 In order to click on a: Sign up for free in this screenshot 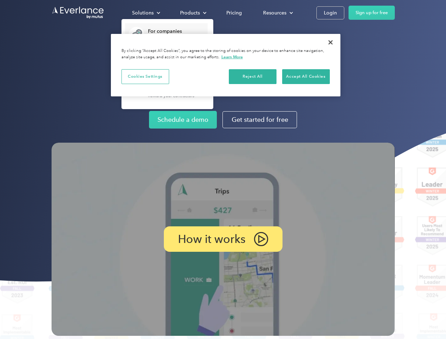, I will do `click(372, 13)`.